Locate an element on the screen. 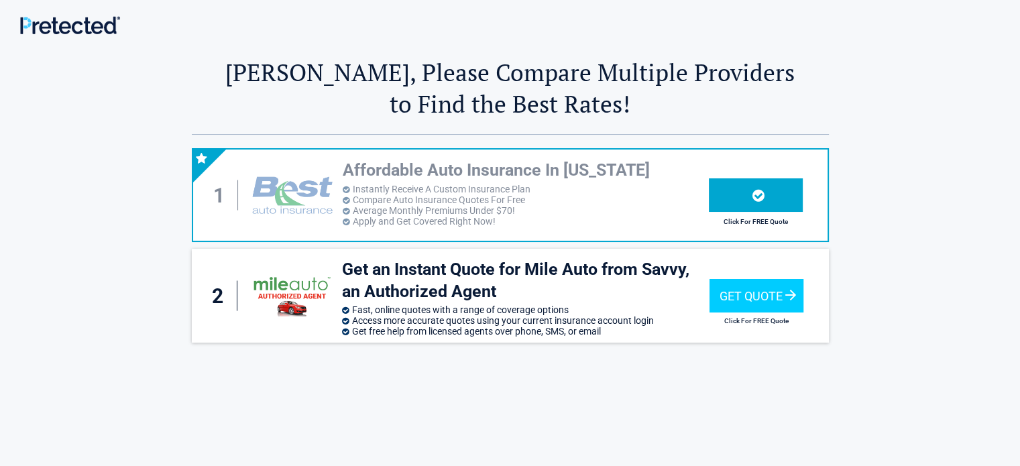 This screenshot has width=1020, height=466. img: bestautoinsurance's logo is located at coordinates (292, 195).